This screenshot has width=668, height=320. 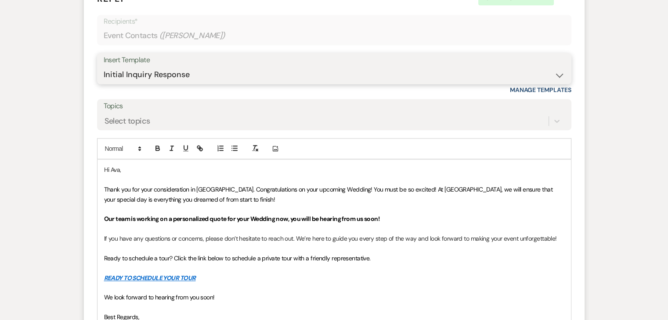 I want to click on div: Insert Template, so click(x=334, y=60).